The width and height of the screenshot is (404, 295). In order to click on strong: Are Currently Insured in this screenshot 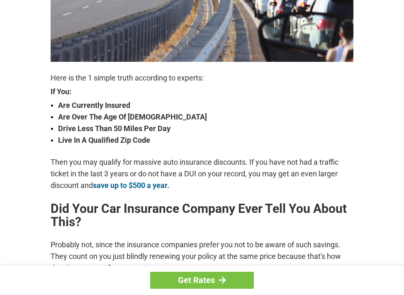, I will do `click(206, 105)`.